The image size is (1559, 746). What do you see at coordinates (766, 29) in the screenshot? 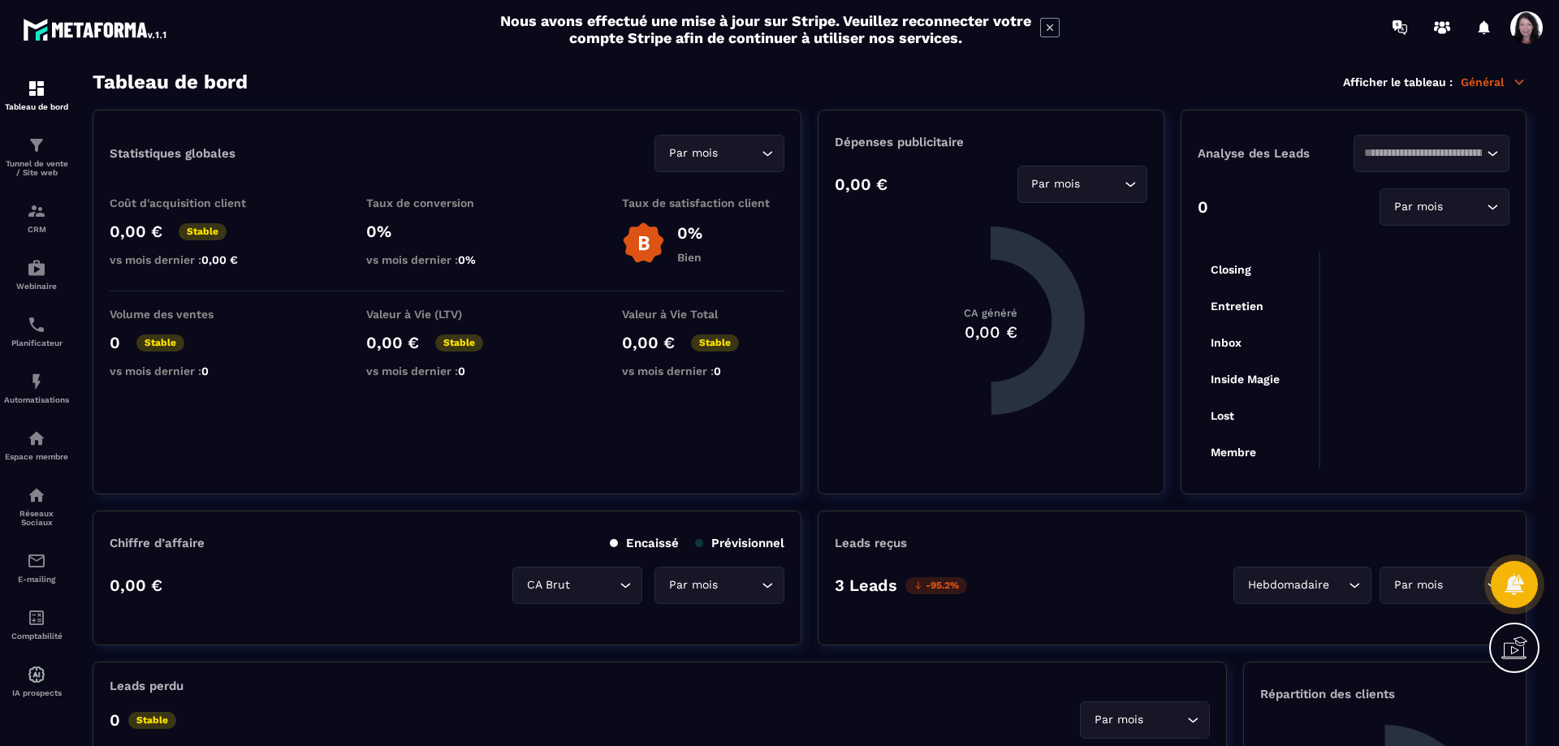
I see `h2: Nous avons effectué une mise à jour sur Stripe. Veuillez reconnecter votre compte Stripe afin de ...` at bounding box center [766, 29].